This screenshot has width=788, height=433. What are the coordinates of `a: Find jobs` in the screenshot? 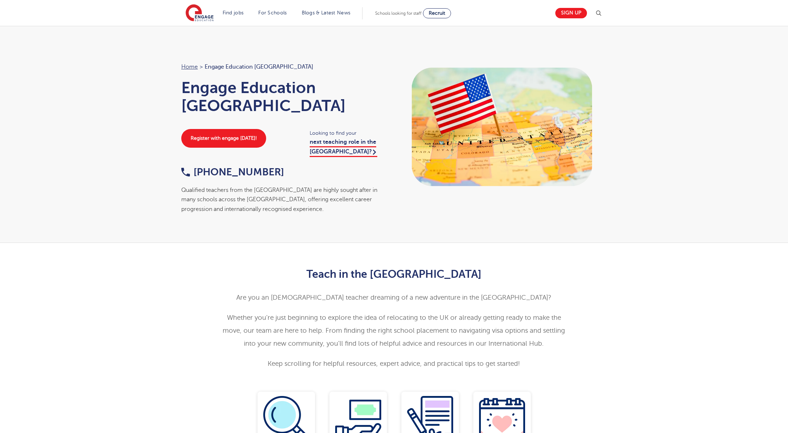 It's located at (233, 13).